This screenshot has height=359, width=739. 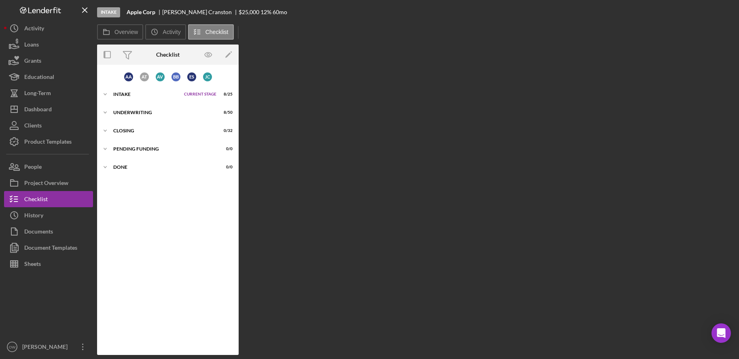 What do you see at coordinates (38, 110) in the screenshot?
I see `div: Dashboard` at bounding box center [38, 110].